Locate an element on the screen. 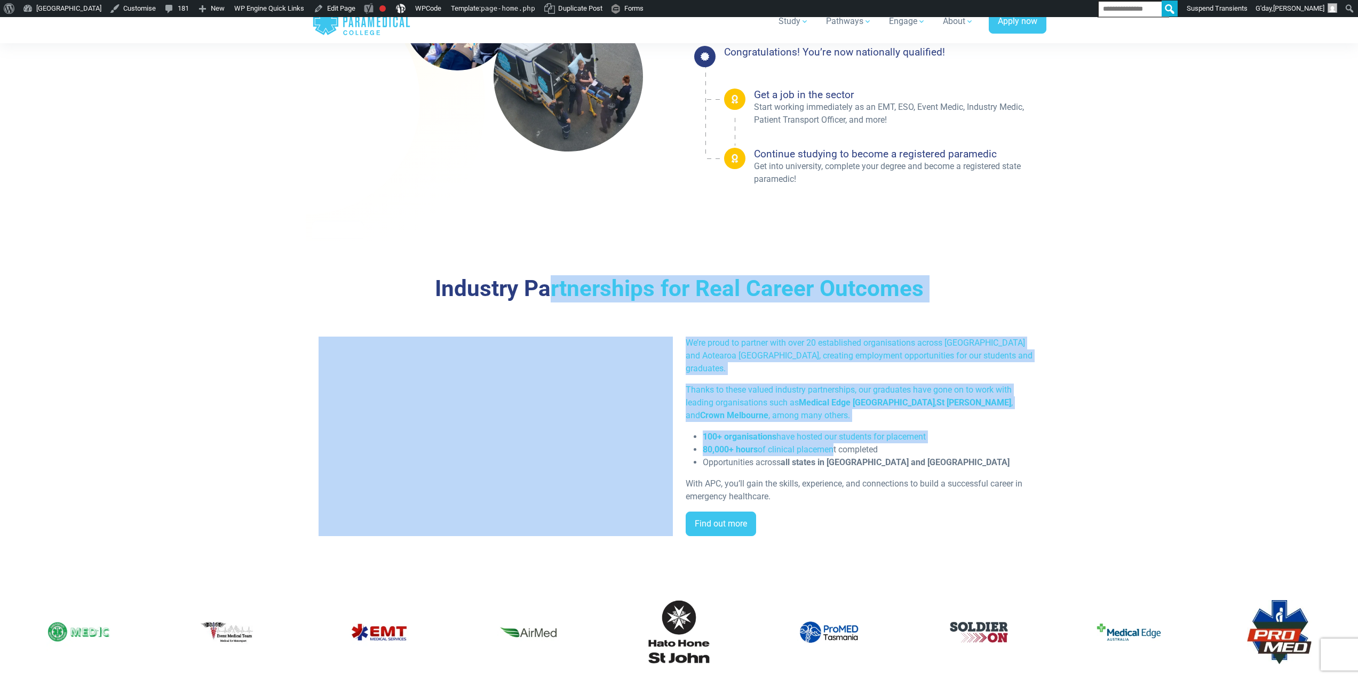 Image resolution: width=1358 pixels, height=678 pixels. div: 15 / 60 is located at coordinates (1279, 633).